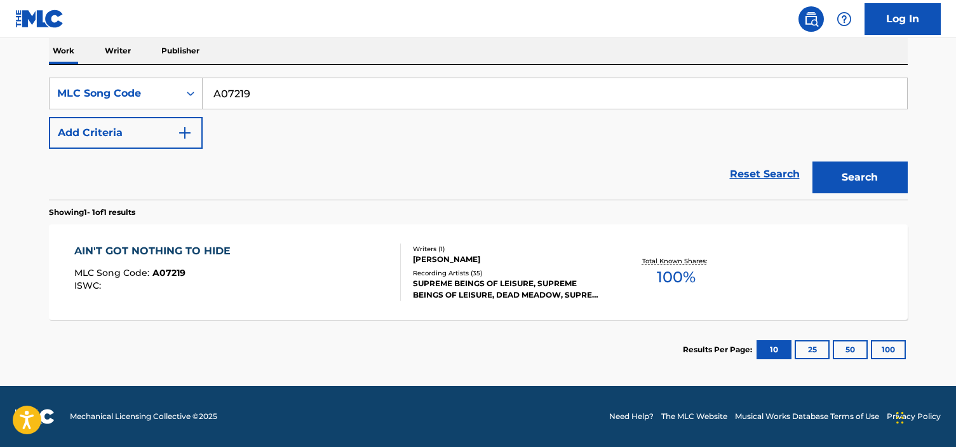 The width and height of the screenshot is (956, 447). What do you see at coordinates (812, 349) in the screenshot?
I see `button: 25` at bounding box center [812, 349].